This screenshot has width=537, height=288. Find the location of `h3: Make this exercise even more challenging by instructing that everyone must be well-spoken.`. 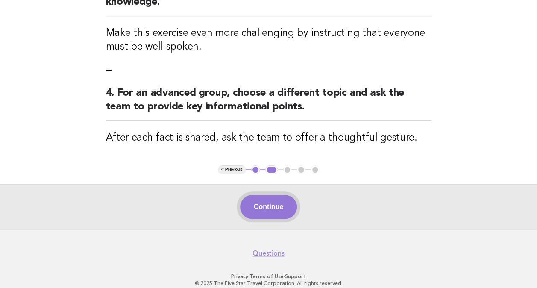

h3: Make this exercise even more challenging by instructing that everyone must be well-spoken. is located at coordinates (269, 40).